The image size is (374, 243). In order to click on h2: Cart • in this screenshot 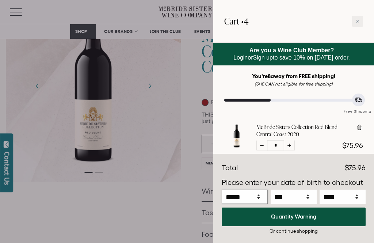, I will do `click(236, 21)`.